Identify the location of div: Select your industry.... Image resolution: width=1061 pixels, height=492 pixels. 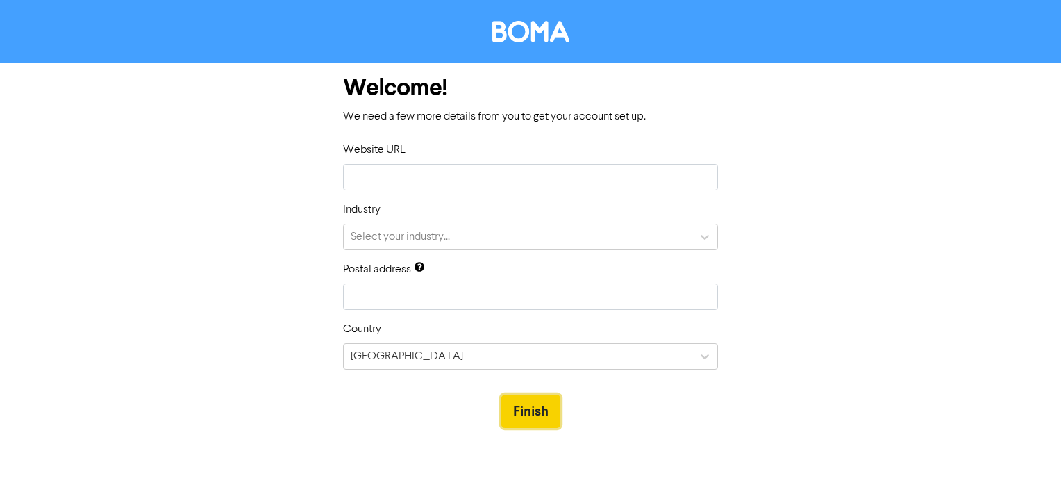
(400, 237).